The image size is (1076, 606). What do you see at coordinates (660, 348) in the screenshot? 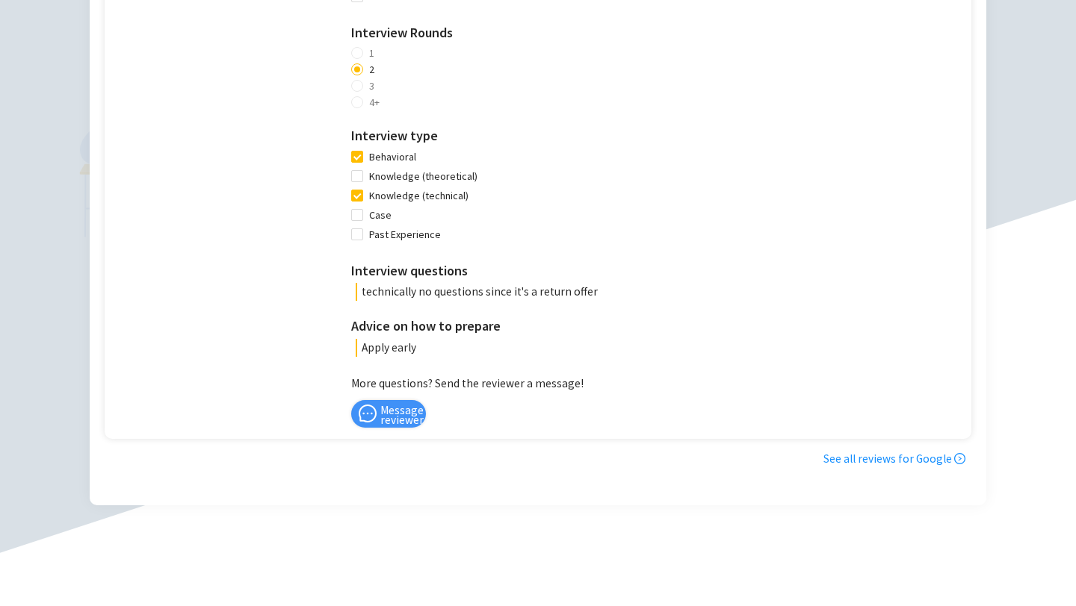
I see `p: Apply early` at bounding box center [660, 348].